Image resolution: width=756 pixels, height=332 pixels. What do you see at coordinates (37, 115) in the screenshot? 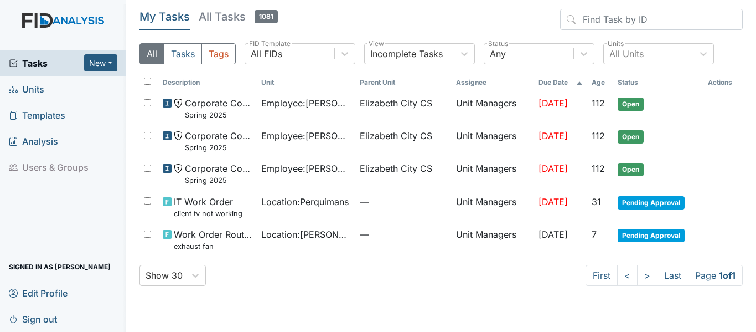
I see `span: Templates` at bounding box center [37, 115].